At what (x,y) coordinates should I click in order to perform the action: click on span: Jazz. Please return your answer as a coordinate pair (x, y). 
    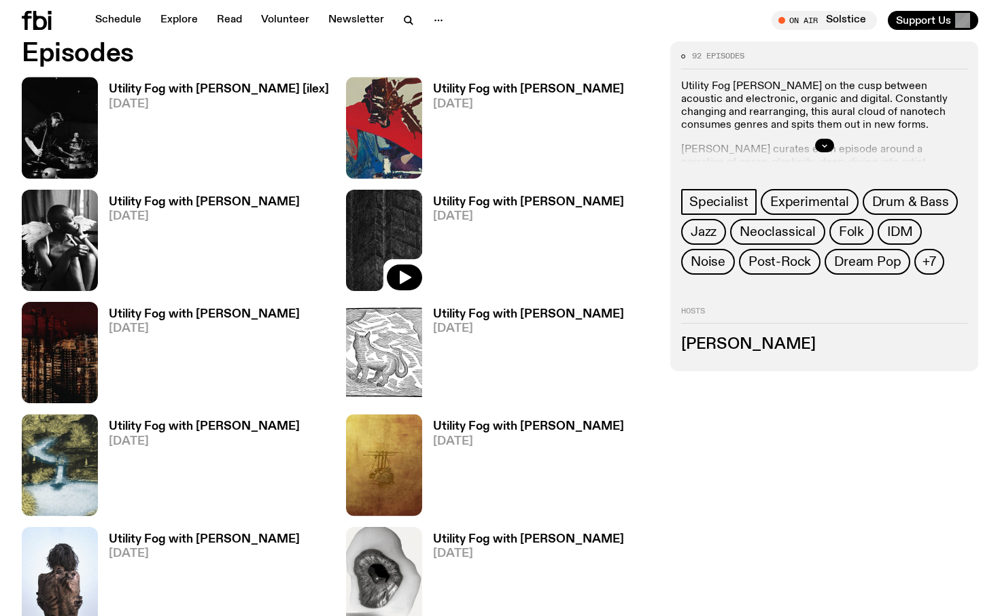
    Looking at the image, I should click on (703, 232).